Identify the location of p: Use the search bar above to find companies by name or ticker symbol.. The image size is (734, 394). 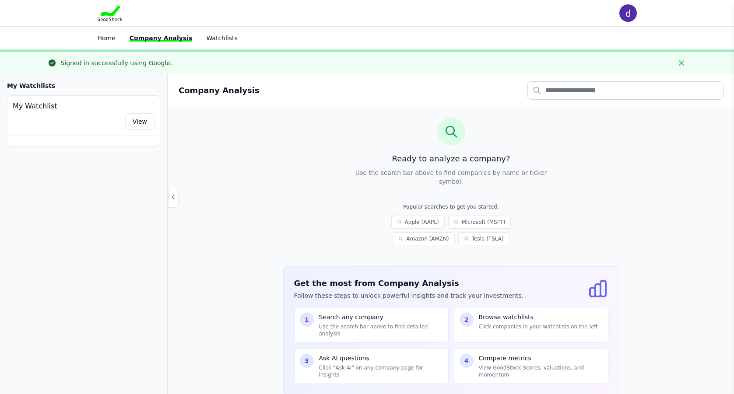
(451, 177).